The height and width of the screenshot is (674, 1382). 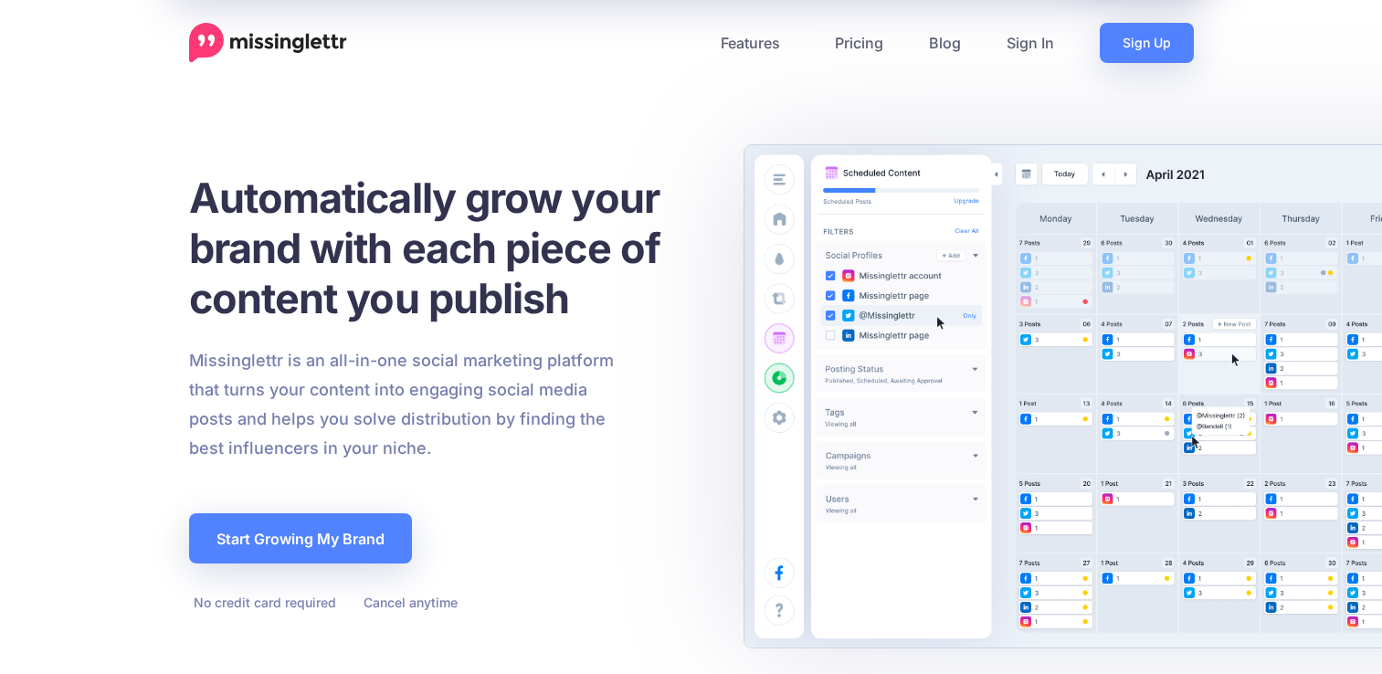 What do you see at coordinates (262, 602) in the screenshot?
I see `li: No credit card required` at bounding box center [262, 602].